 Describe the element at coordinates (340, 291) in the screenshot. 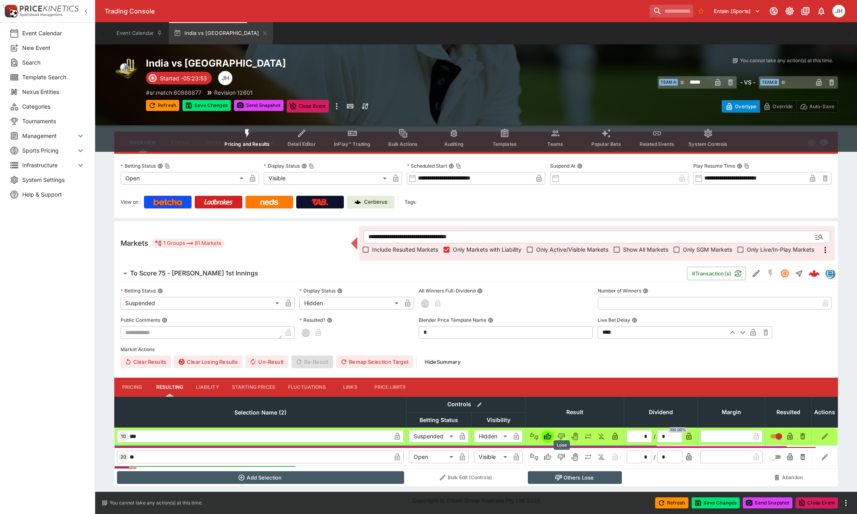

I see `button: Display Status` at that location.